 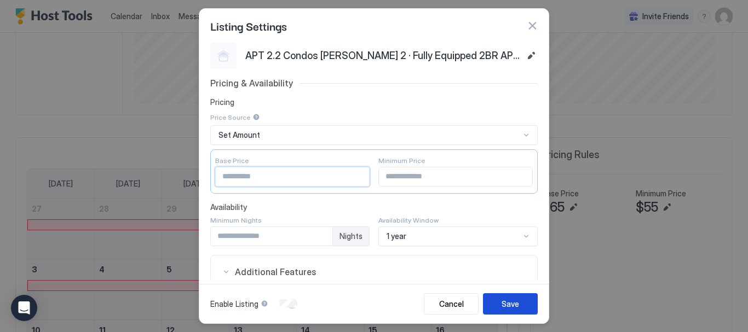 I want to click on div: Open Intercom Messenger, so click(x=24, y=308).